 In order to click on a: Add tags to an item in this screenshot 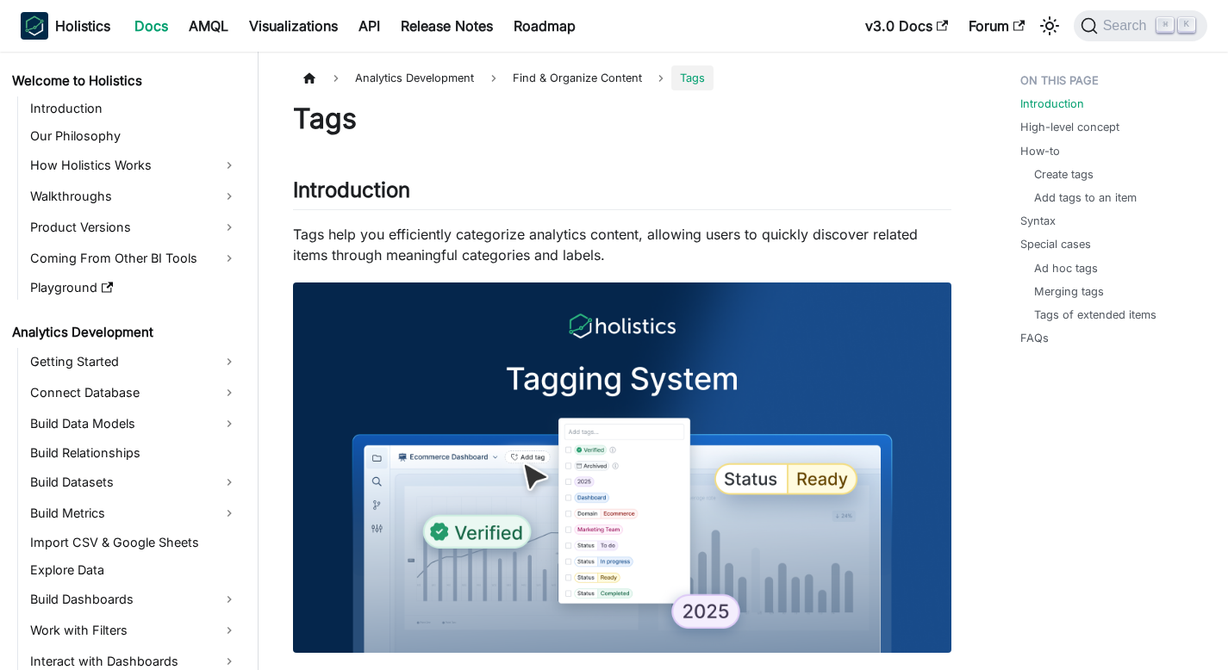, I will do `click(1085, 197)`.